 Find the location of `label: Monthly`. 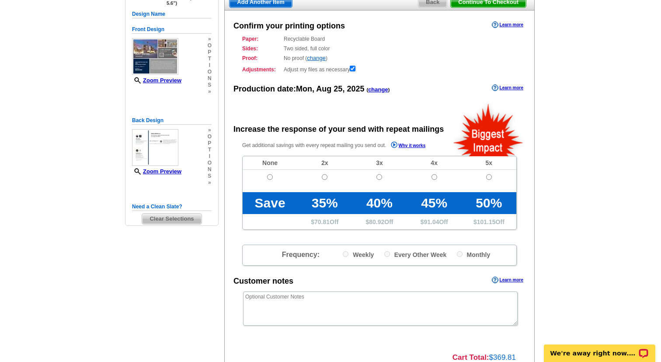

label: Monthly is located at coordinates (473, 254).